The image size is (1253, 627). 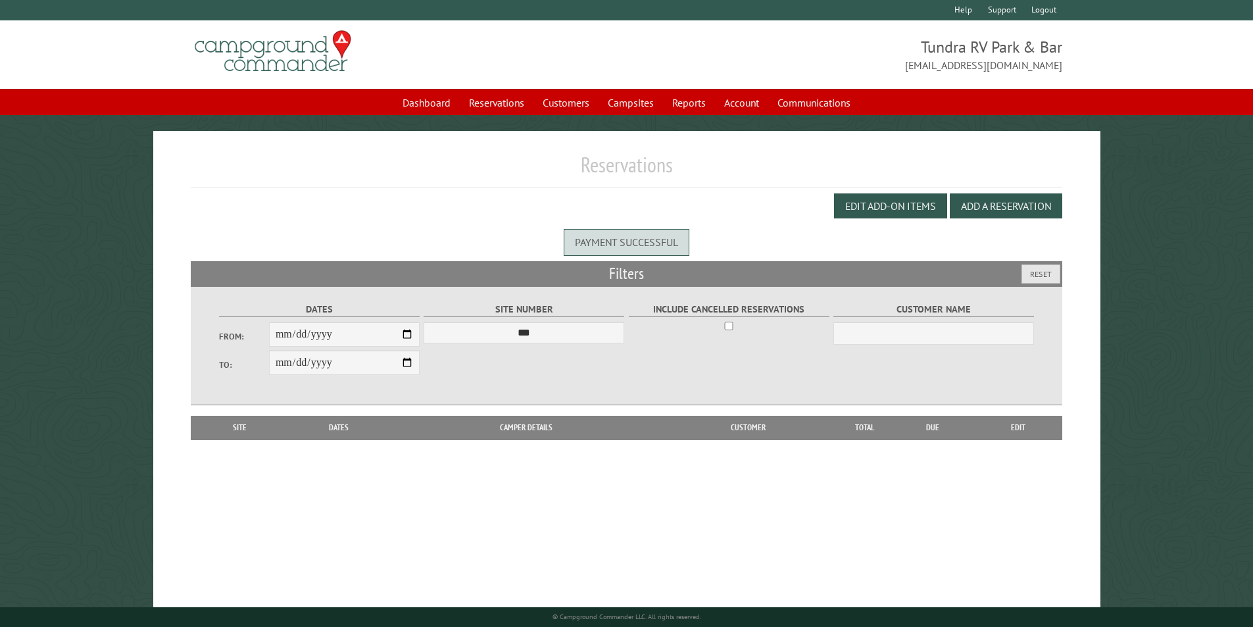 What do you see at coordinates (934, 309) in the screenshot?
I see `label: Customer Name` at bounding box center [934, 309].